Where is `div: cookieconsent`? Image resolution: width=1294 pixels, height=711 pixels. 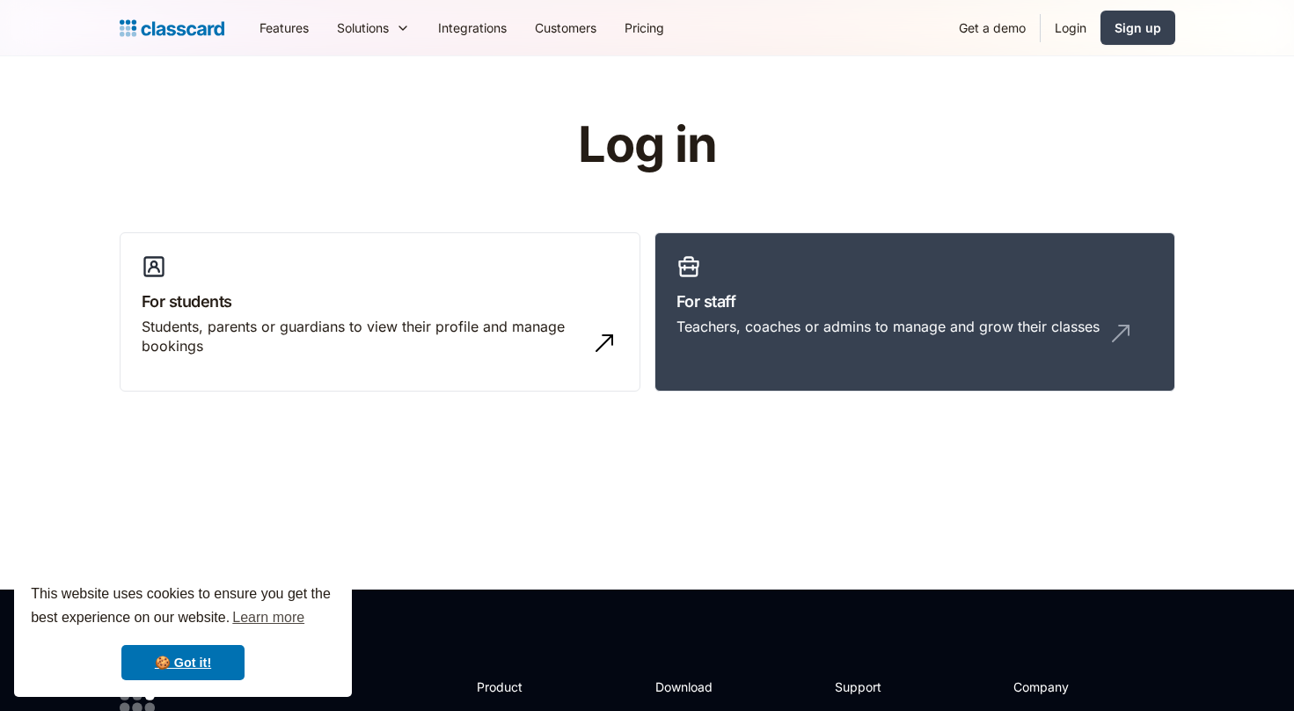 div: cookieconsent is located at coordinates (183, 632).